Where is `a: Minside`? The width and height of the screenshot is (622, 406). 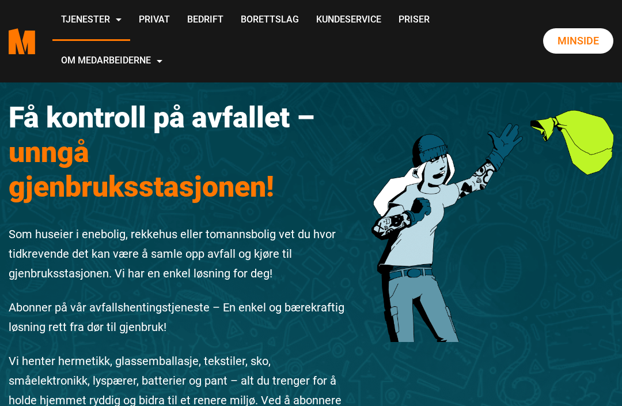
a: Minside is located at coordinates (578, 41).